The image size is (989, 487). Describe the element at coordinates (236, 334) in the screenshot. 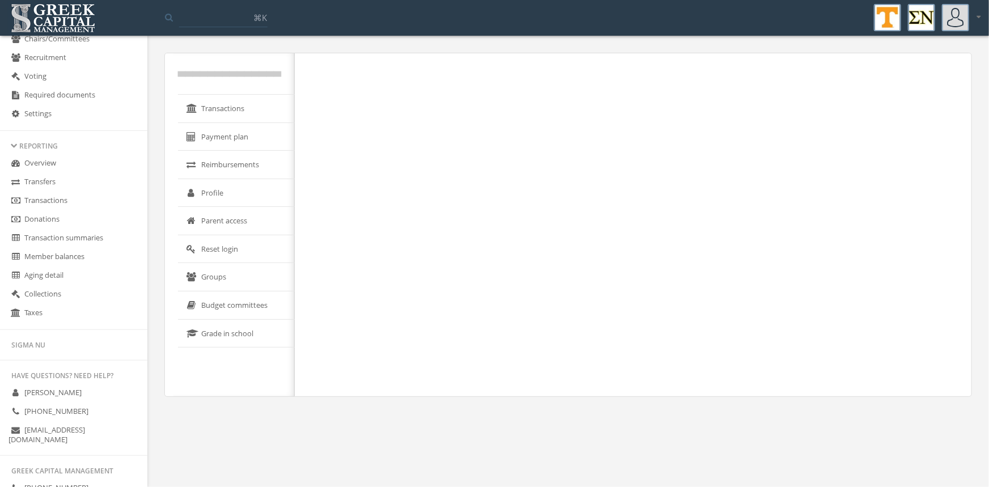

I see `a: Grade in school` at that location.